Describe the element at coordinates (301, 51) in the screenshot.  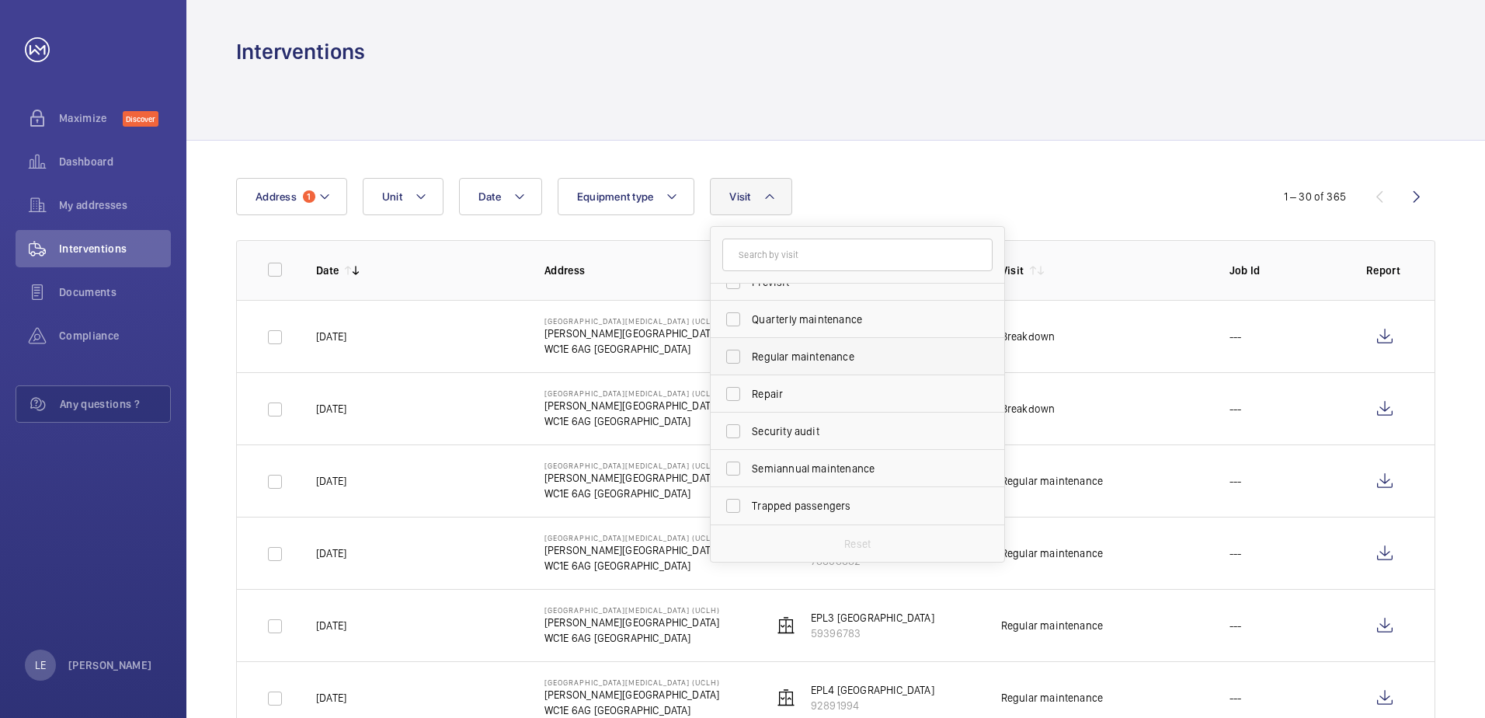
I see `h1: Interventions` at that location.